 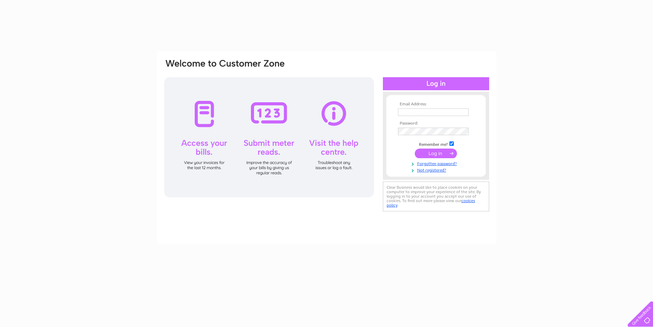 I want to click on div: Clear Business would like to place cookies on your computer to improve your experience of the sit..., so click(x=436, y=196).